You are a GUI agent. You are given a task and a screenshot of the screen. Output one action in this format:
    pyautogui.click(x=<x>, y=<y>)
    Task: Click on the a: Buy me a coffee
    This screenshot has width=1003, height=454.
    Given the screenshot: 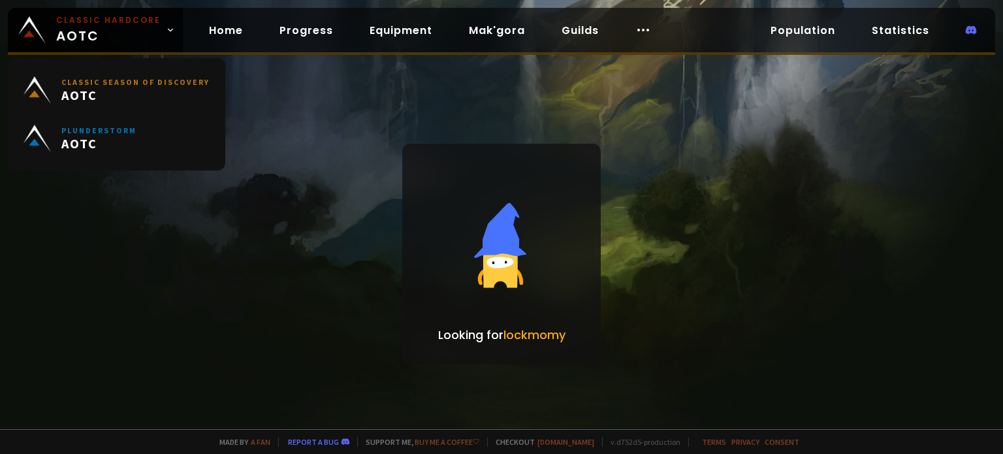 What is the action you would take?
    pyautogui.click(x=447, y=441)
    